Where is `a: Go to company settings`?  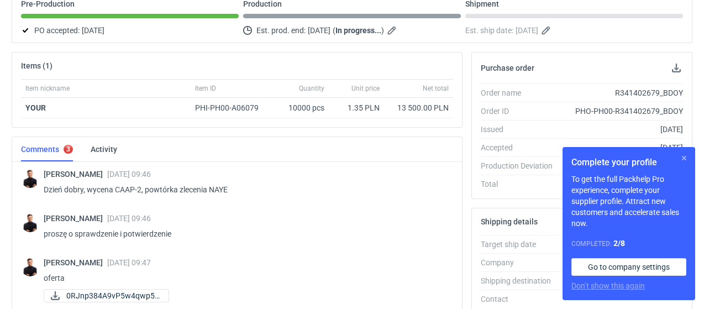 a: Go to company settings is located at coordinates (629, 267).